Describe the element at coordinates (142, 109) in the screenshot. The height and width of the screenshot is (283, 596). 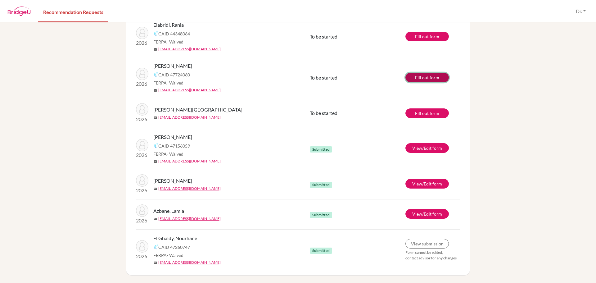
I see `img: Corbin, Margaux` at that location.